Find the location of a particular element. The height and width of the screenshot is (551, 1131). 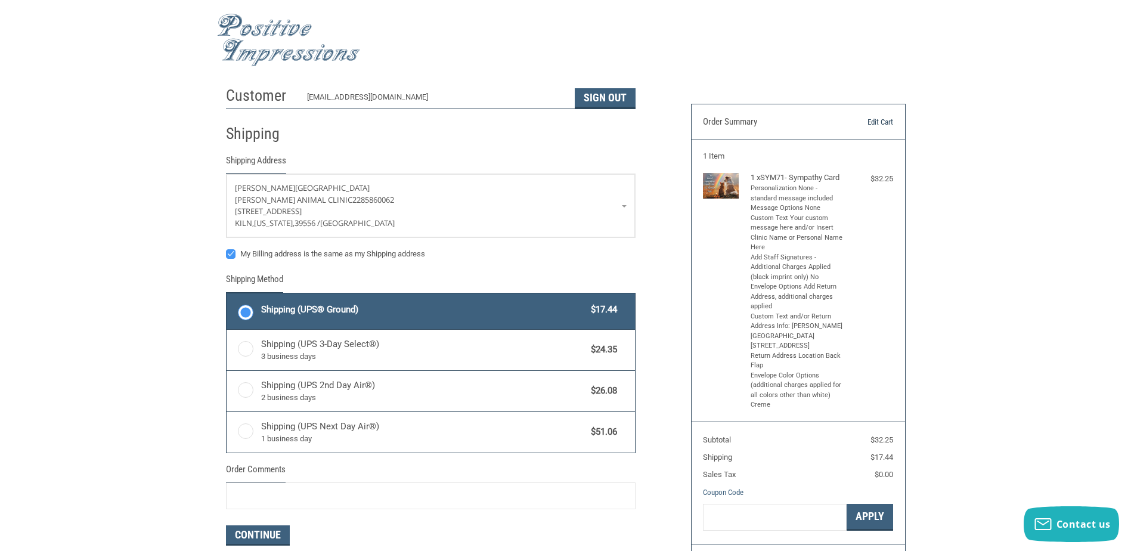

span: $0.00 is located at coordinates (884, 474).